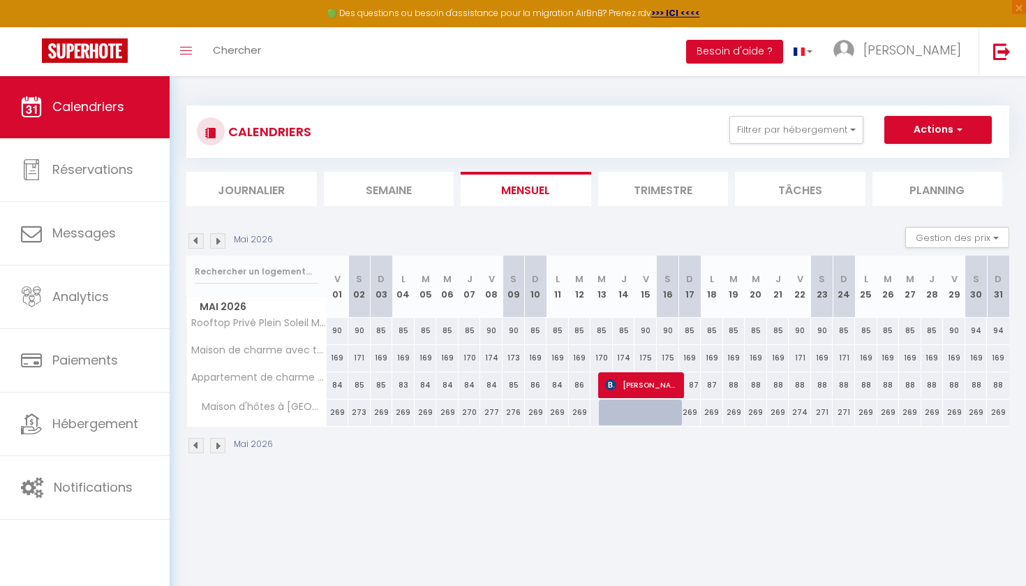  What do you see at coordinates (93, 169) in the screenshot?
I see `span: Réservations` at bounding box center [93, 169].